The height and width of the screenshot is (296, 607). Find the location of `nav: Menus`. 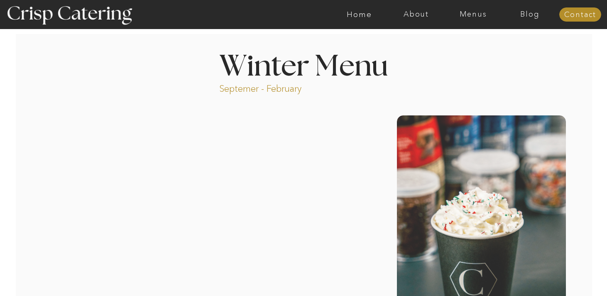

nav: Menus is located at coordinates (473, 15).